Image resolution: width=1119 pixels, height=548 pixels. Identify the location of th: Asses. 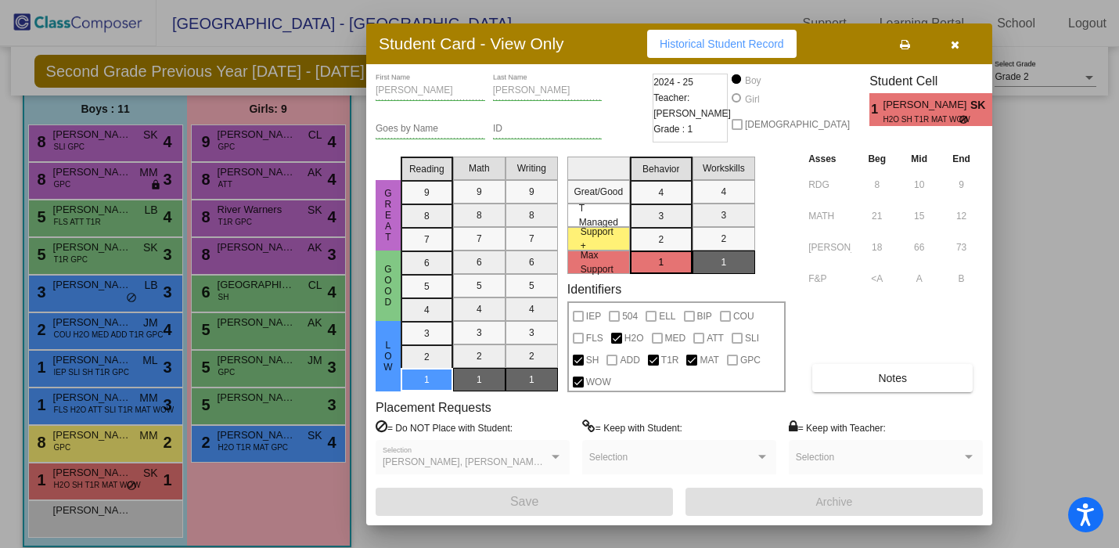
(830, 159).